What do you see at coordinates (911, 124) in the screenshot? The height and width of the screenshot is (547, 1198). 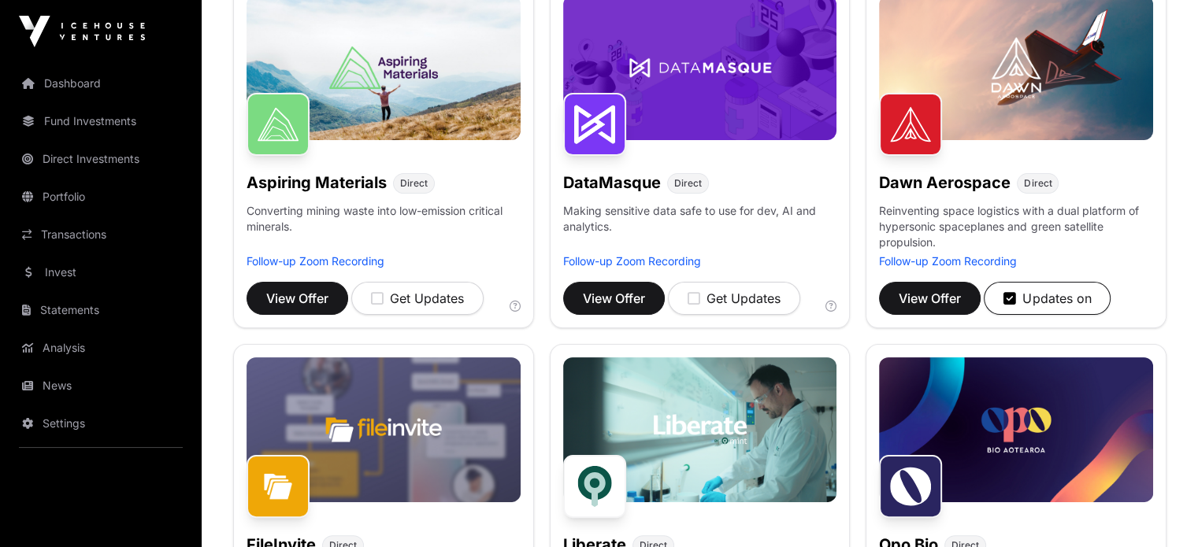 I see `img: Dawn Aerospace` at bounding box center [911, 124].